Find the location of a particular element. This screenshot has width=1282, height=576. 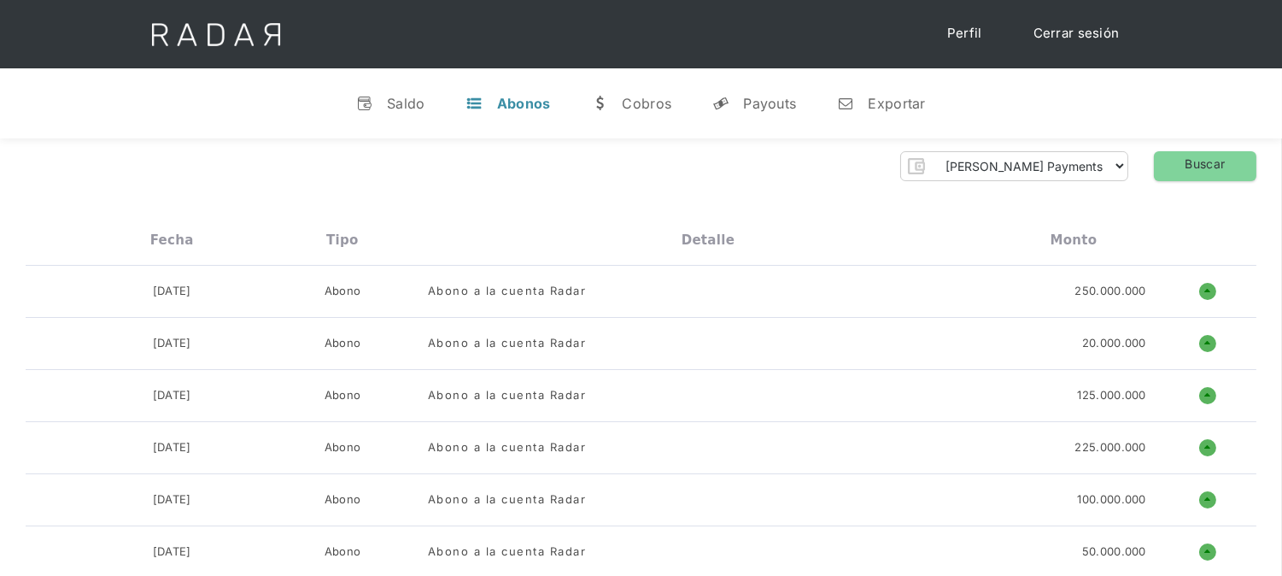

div: w is located at coordinates (600, 103).